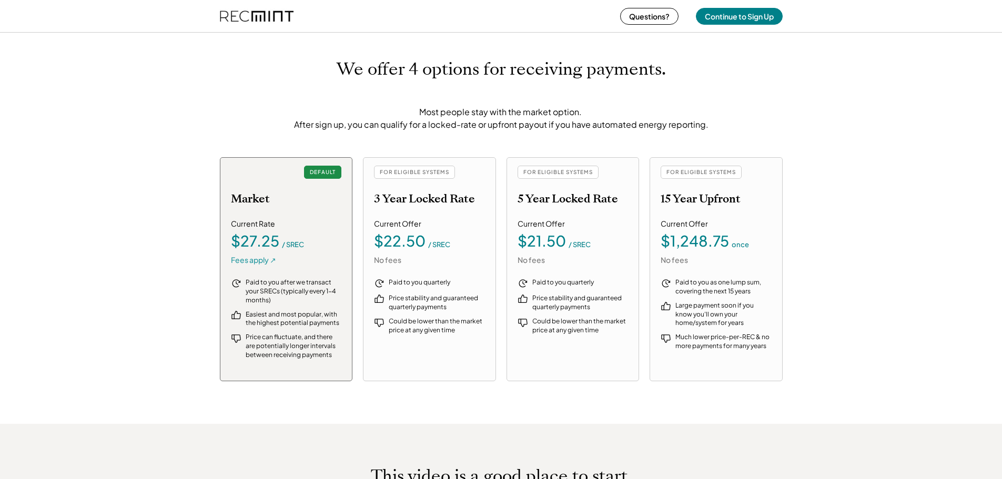 This screenshot has width=1002, height=479. I want to click on div: $22.50, so click(400, 241).